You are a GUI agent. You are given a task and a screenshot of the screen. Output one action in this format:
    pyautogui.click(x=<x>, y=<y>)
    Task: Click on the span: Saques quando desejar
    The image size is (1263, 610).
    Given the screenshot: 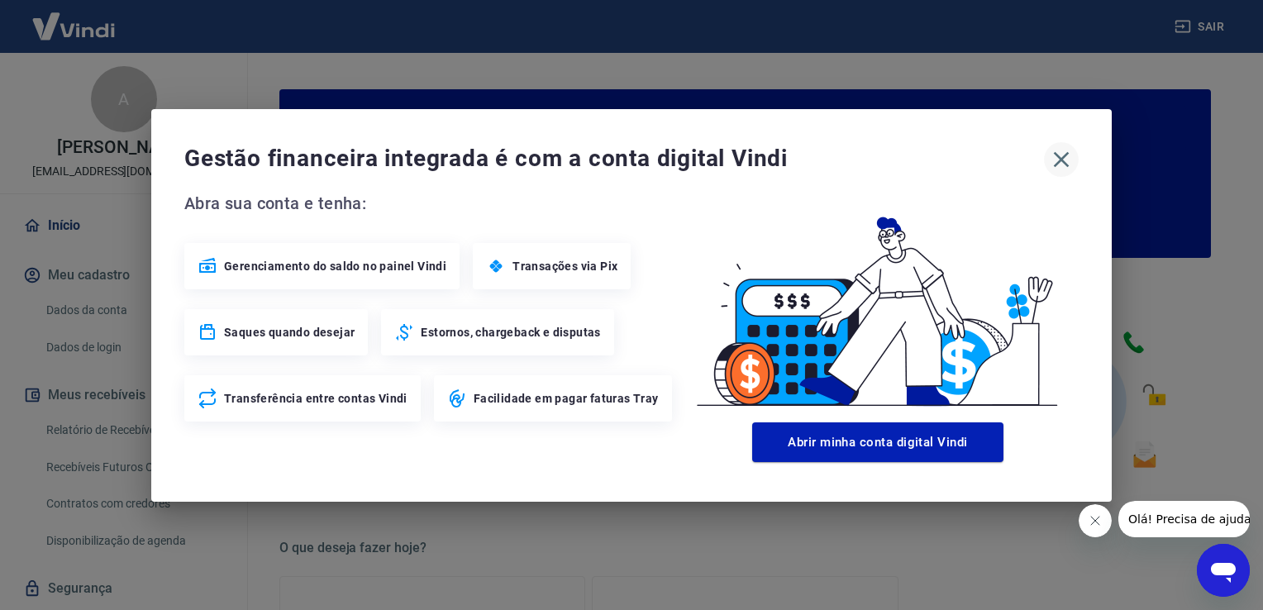 What is the action you would take?
    pyautogui.click(x=289, y=332)
    